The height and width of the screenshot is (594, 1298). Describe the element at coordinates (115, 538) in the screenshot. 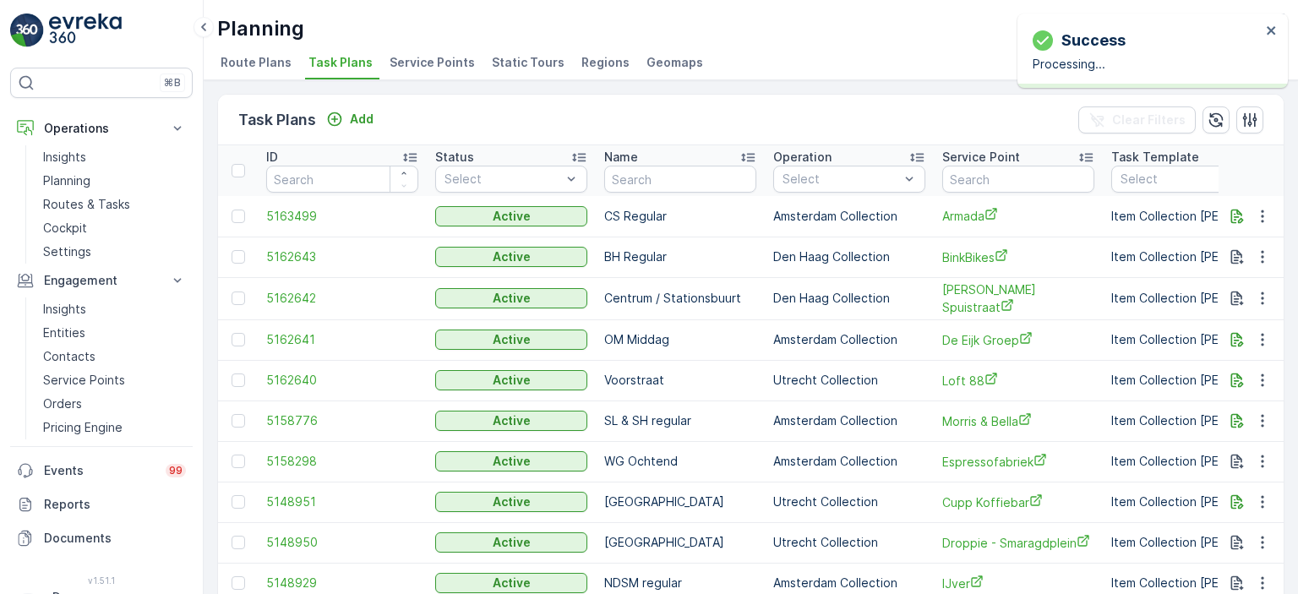

I see `p: Documents` at that location.